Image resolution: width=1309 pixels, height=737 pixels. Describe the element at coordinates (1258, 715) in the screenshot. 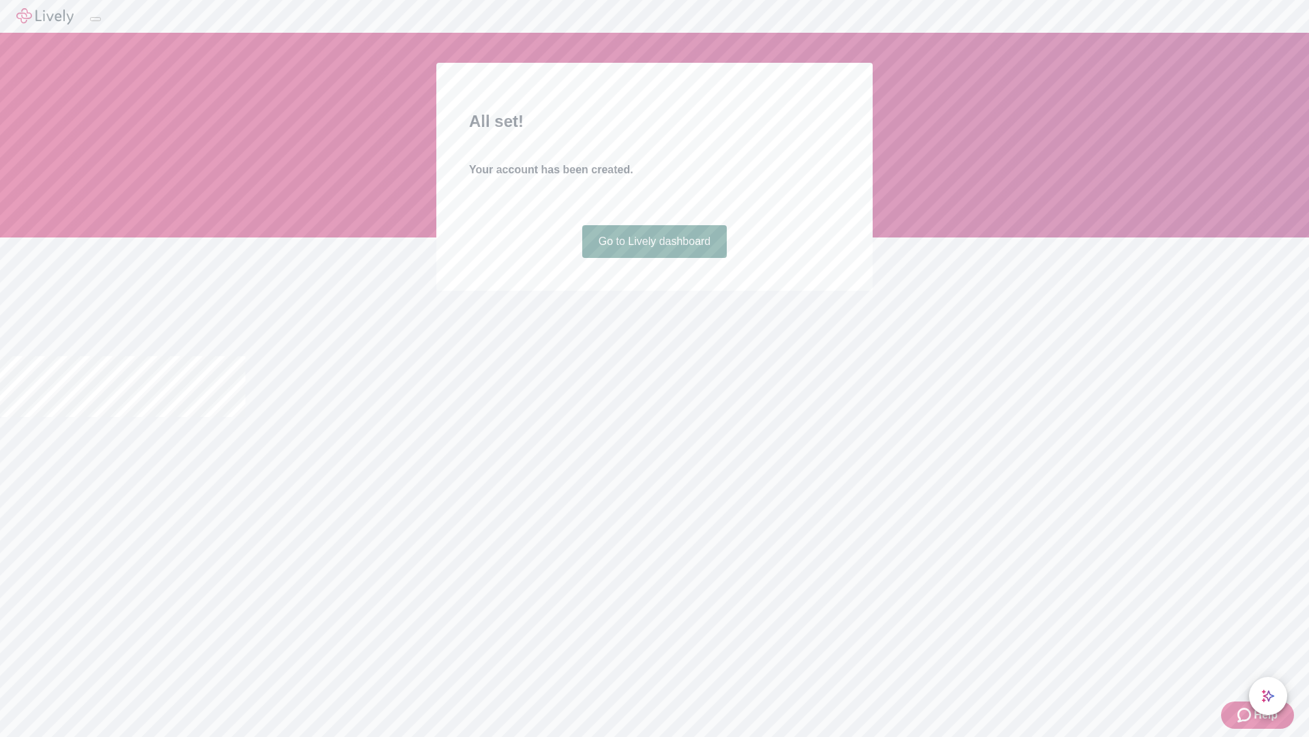

I see `button: Zendesk support iconHelp` at that location.